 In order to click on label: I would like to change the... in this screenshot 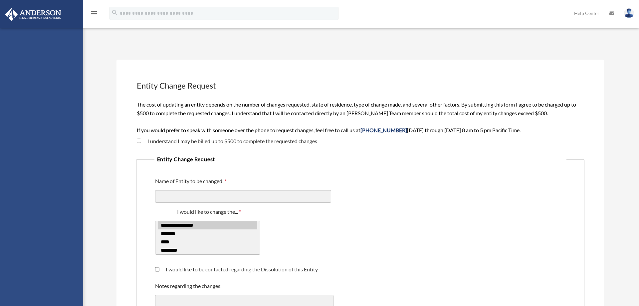, I will do `click(210, 212)`.